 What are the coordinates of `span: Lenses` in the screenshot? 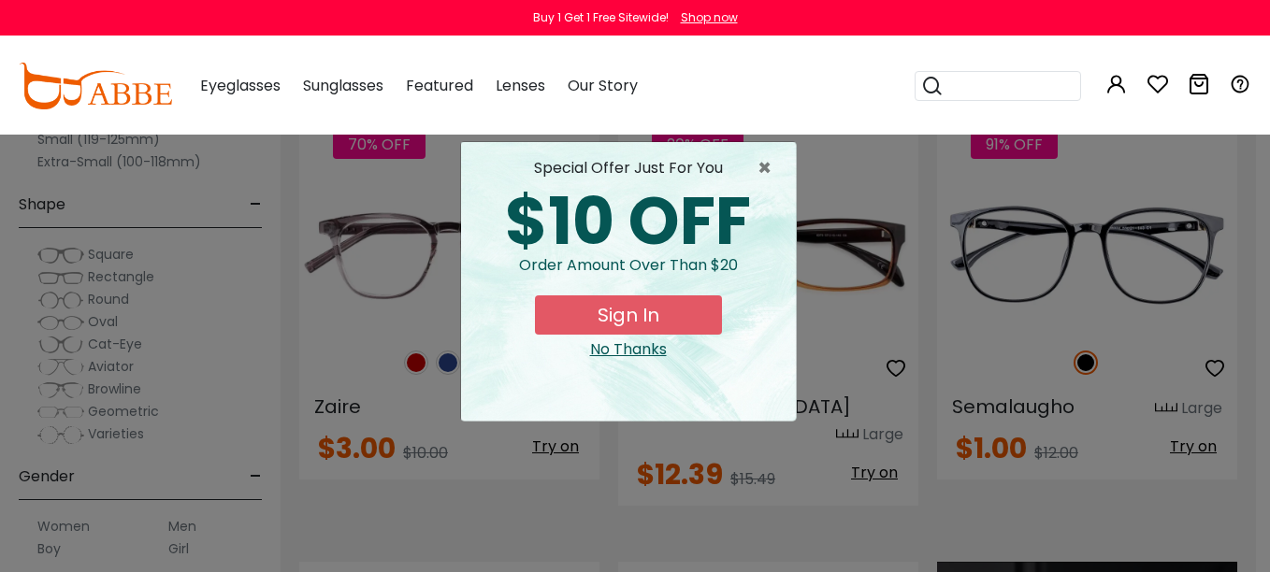 It's located at (520, 85).